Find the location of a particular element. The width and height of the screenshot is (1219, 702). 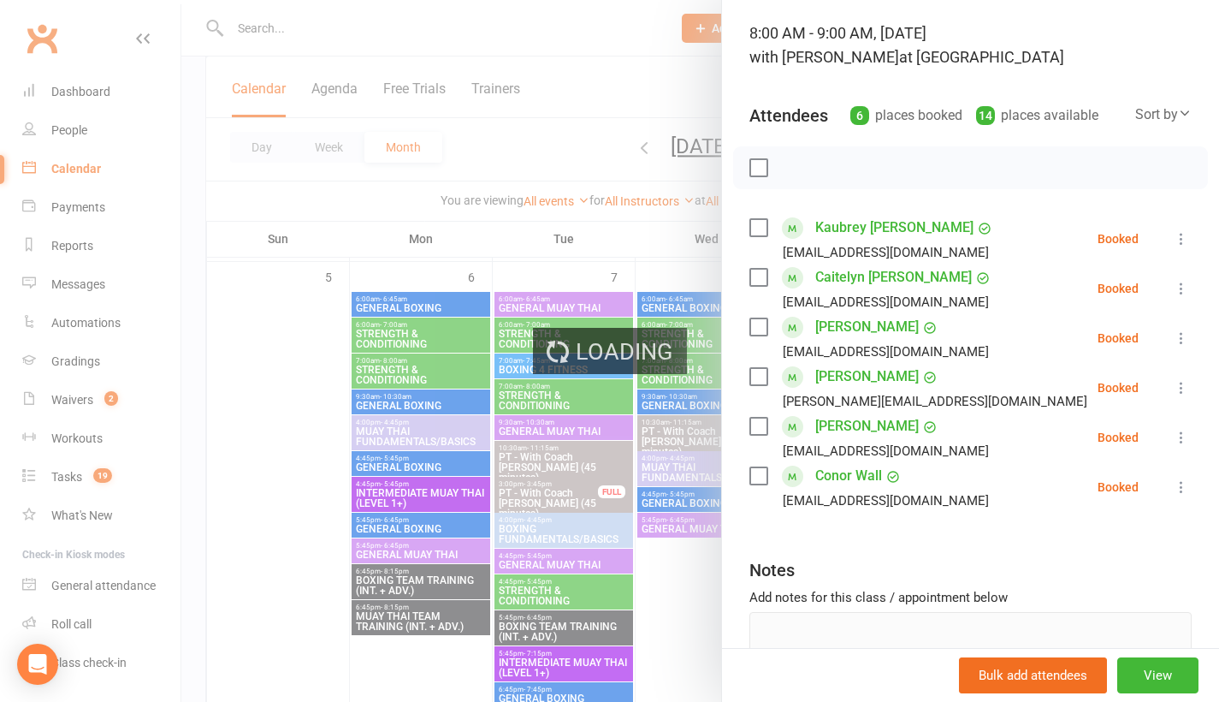

button: Bulk add attendees is located at coordinates (1033, 675).